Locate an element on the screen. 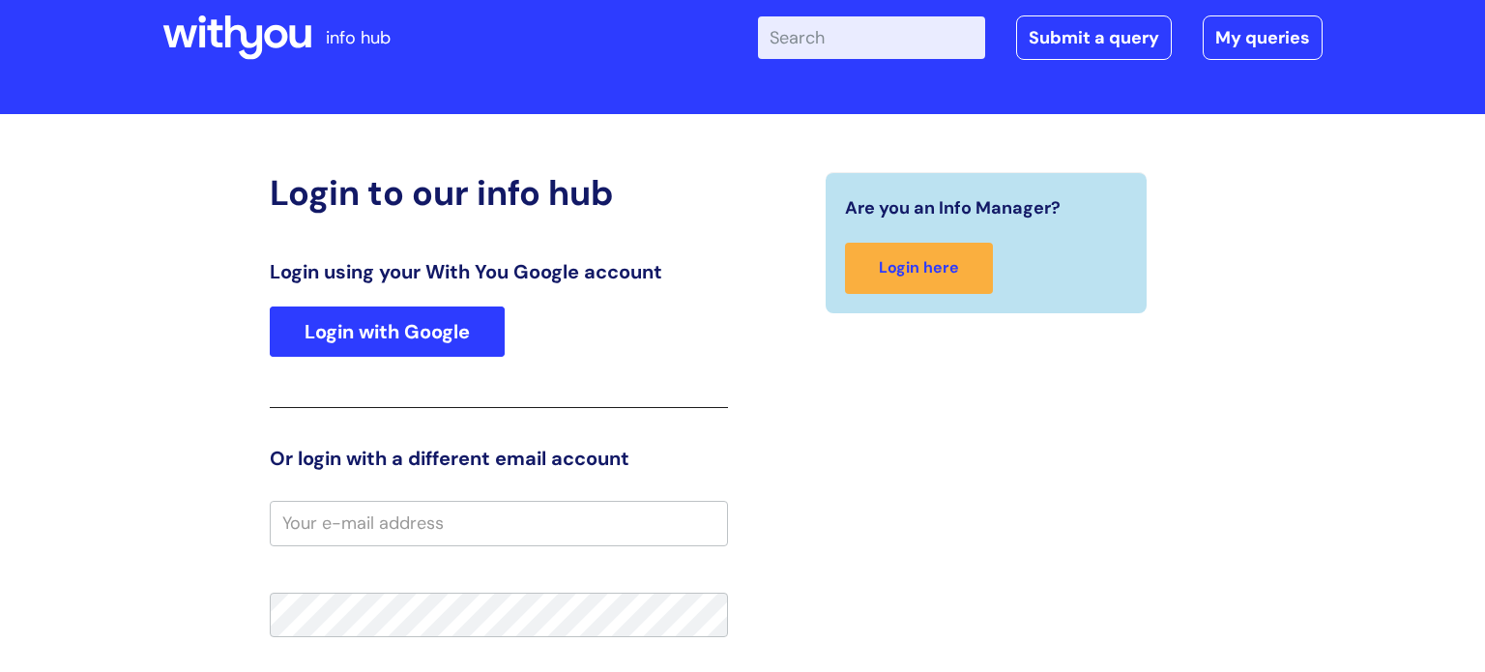  input: Search is located at coordinates (871, 38).